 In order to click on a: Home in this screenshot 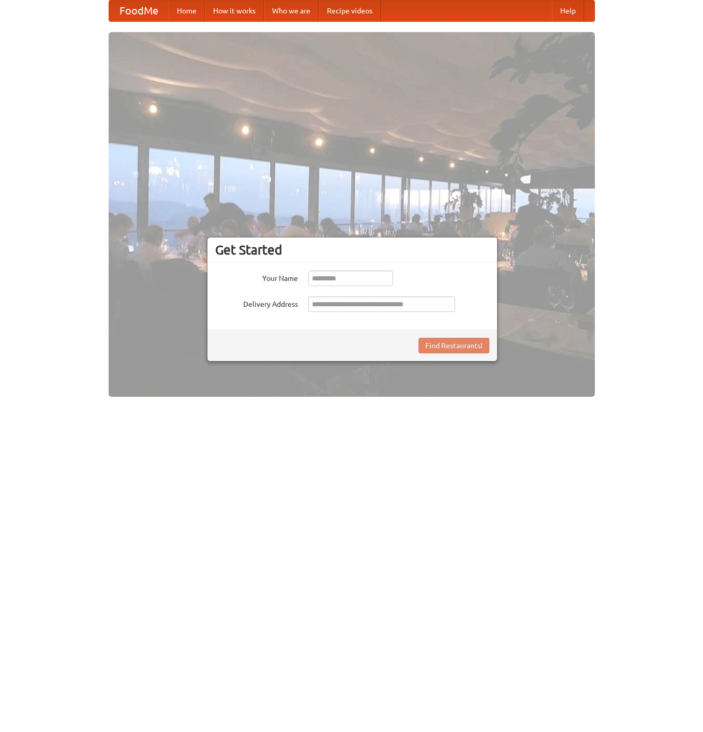, I will do `click(187, 11)`.